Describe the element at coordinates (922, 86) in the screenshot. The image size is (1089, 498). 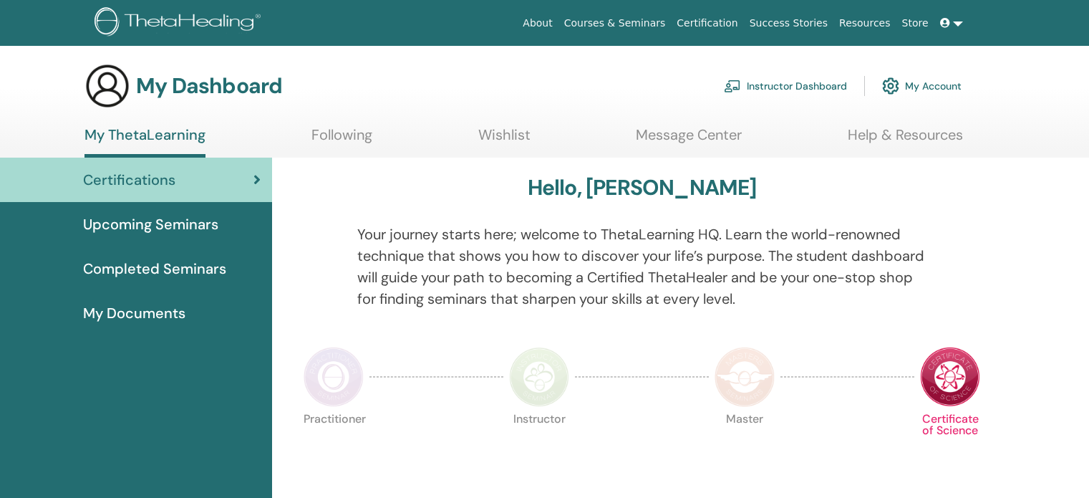
I see `a: My Account` at that location.